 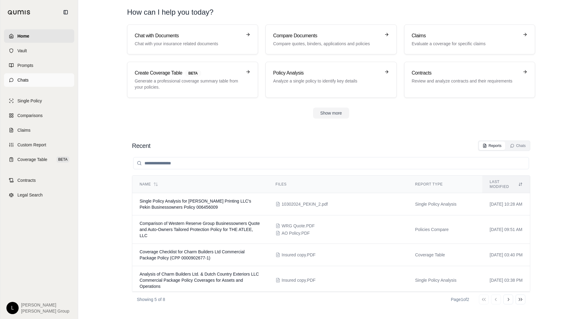 What do you see at coordinates (304, 204) in the screenshot?
I see `span: 10302024_PEKIN_2.pdf` at bounding box center [304, 204].